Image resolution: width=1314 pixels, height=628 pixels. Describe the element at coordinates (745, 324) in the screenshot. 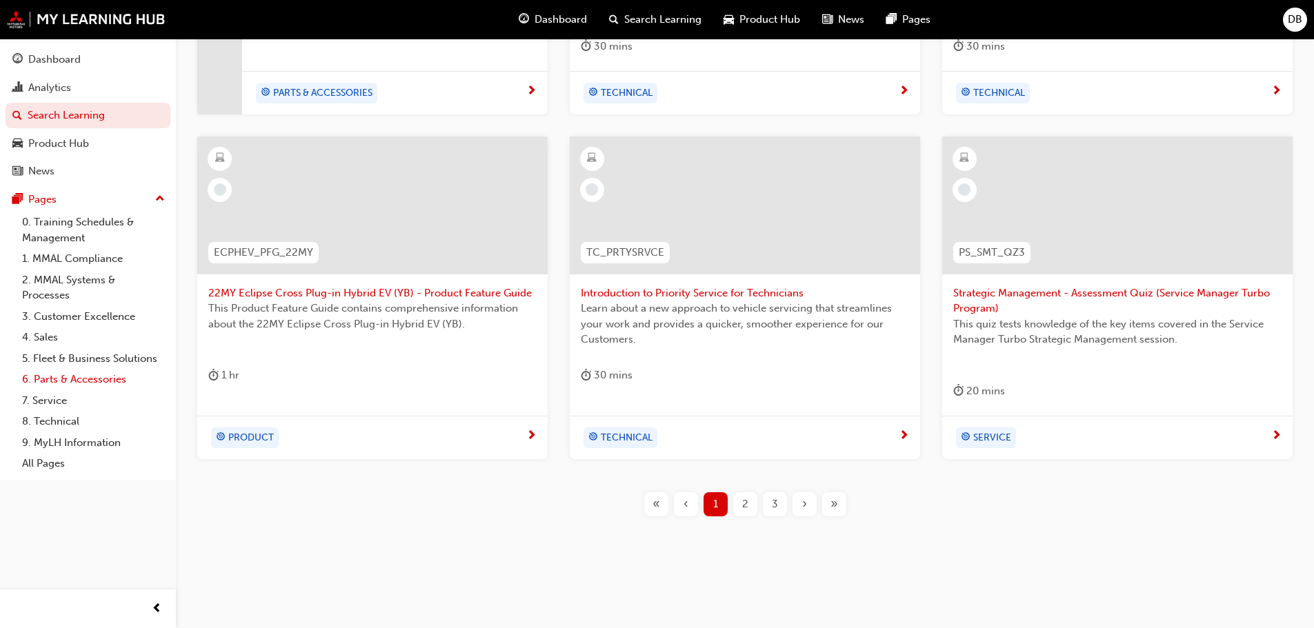

I see `span: Learn about a new approach to vehicle servicing that streamlines your work and provides a quicker...` at that location.